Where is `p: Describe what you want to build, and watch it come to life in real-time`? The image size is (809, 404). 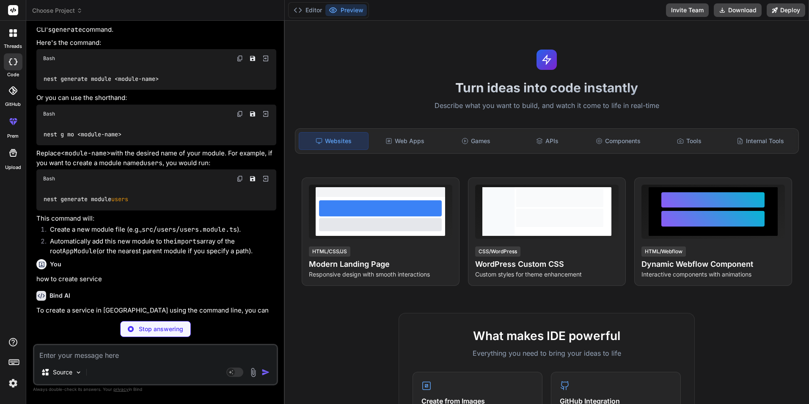
p: Describe what you want to build, and watch it come to life in real-time is located at coordinates (547, 106).